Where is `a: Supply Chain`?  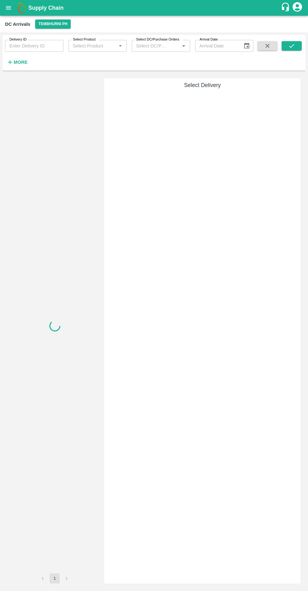 a: Supply Chain is located at coordinates (154, 8).